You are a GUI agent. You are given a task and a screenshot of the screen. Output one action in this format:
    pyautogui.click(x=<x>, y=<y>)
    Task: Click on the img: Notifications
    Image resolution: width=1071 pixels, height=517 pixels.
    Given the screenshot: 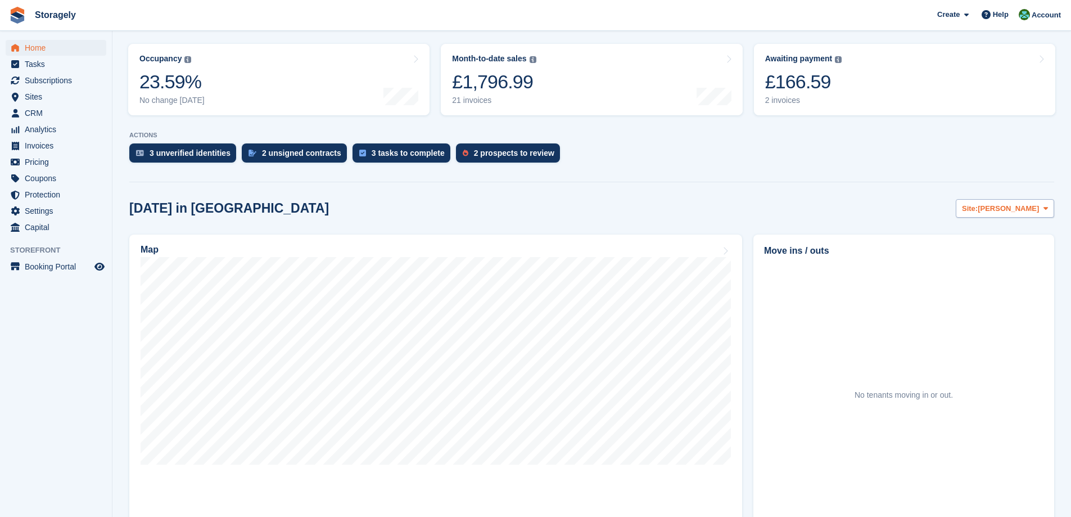 What is the action you would take?
    pyautogui.click(x=1025, y=15)
    